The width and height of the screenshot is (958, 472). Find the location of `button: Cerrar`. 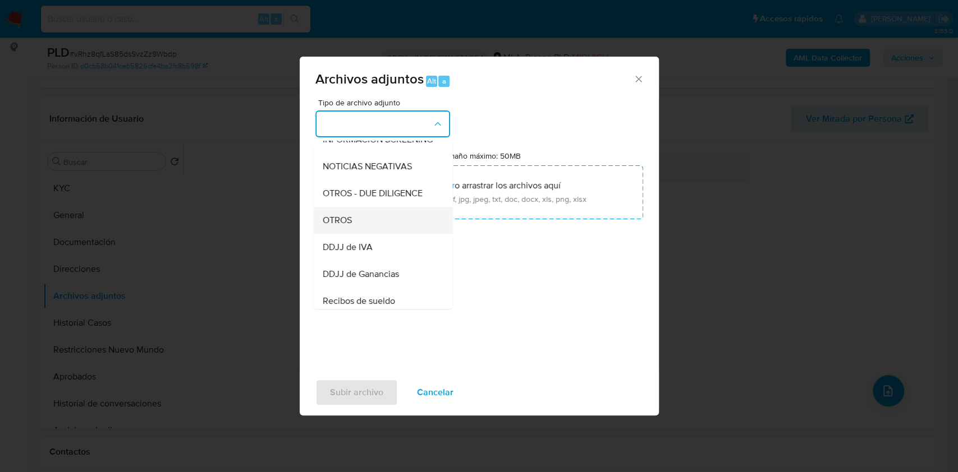

button: Cerrar is located at coordinates (638, 79).